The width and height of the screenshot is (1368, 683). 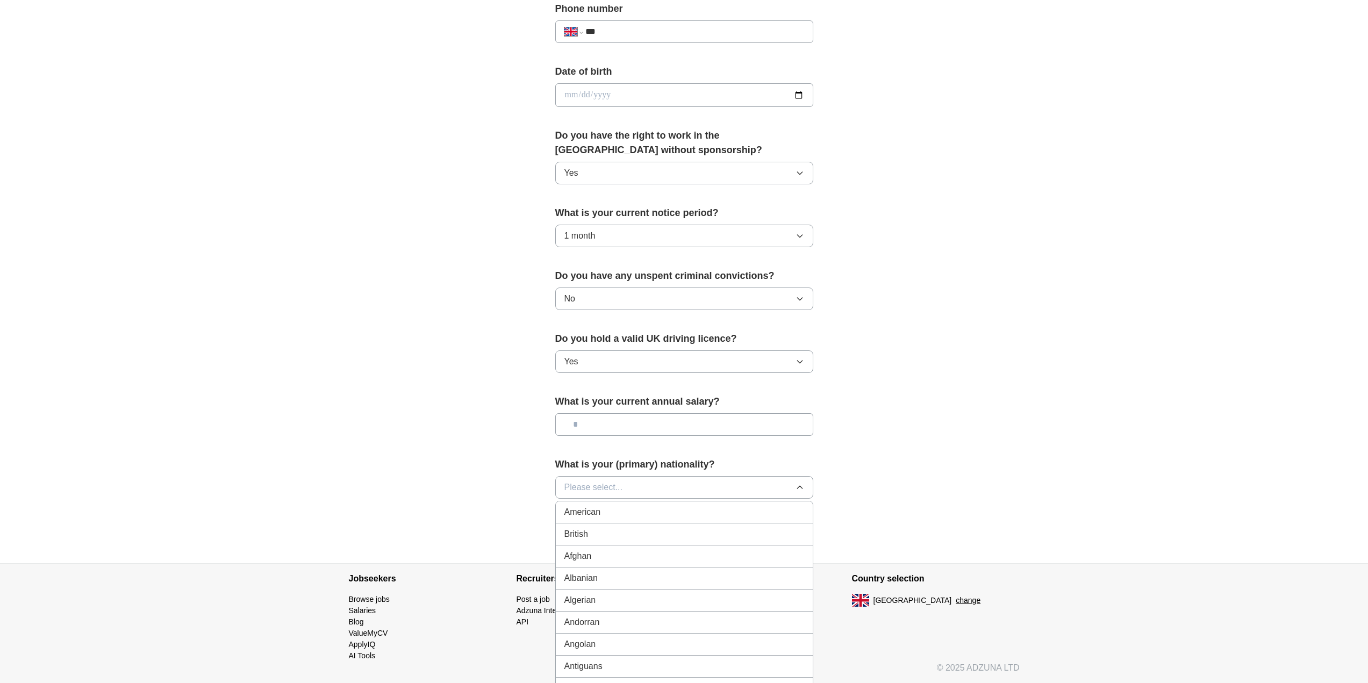 What do you see at coordinates (684, 236) in the screenshot?
I see `button: 1 month` at bounding box center [684, 236].